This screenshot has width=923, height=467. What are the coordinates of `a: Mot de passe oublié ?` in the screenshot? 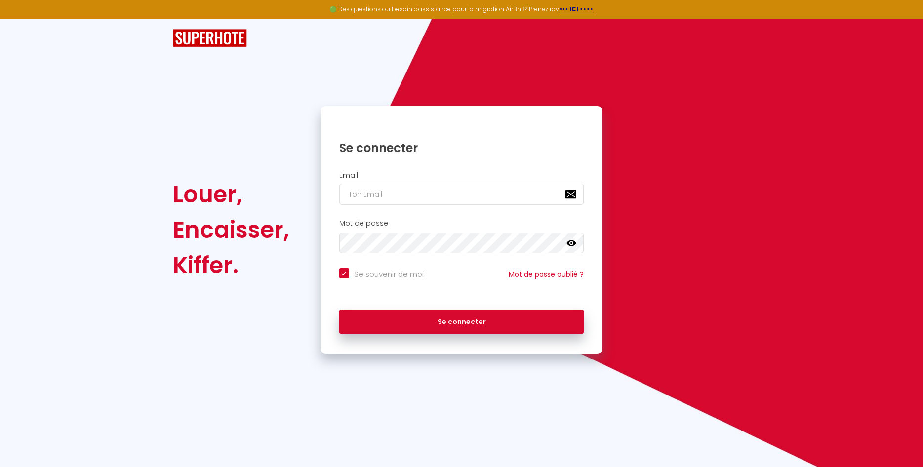 It's located at (546, 274).